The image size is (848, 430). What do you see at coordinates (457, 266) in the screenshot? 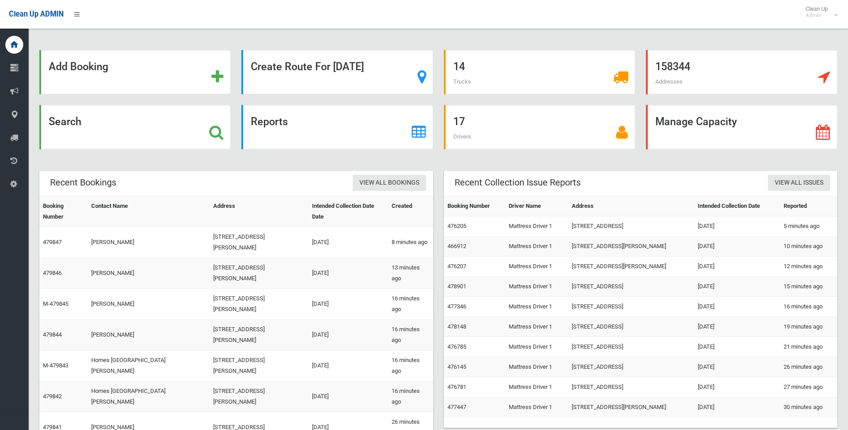
I see `a: 476207` at bounding box center [457, 266].